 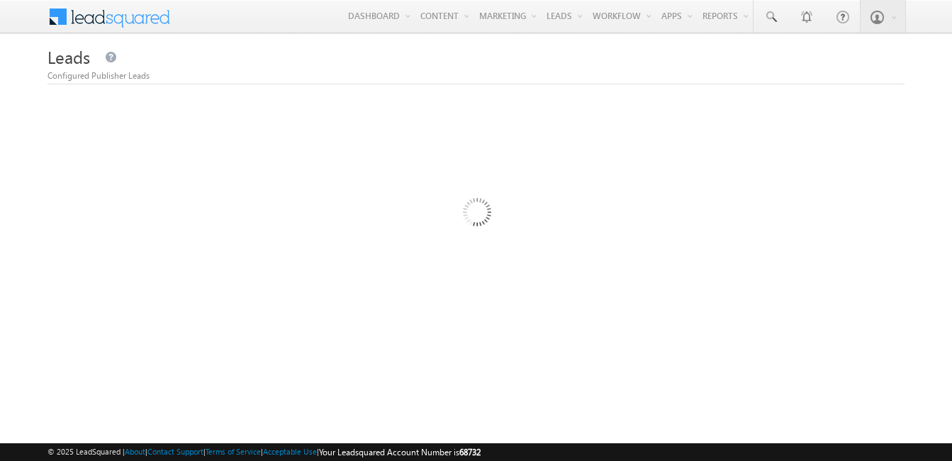 I want to click on span: Your Leadsquared Account Number is, so click(x=400, y=451).